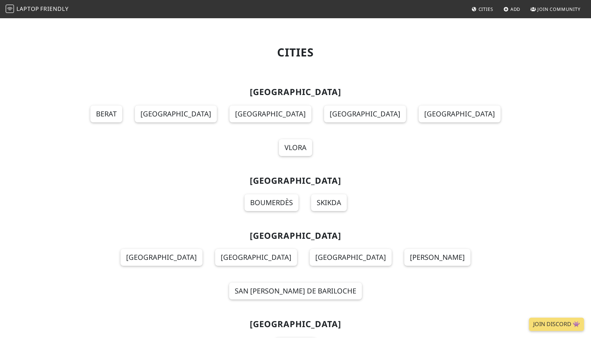  What do you see at coordinates (296, 52) in the screenshot?
I see `h1: Cities` at bounding box center [296, 52].